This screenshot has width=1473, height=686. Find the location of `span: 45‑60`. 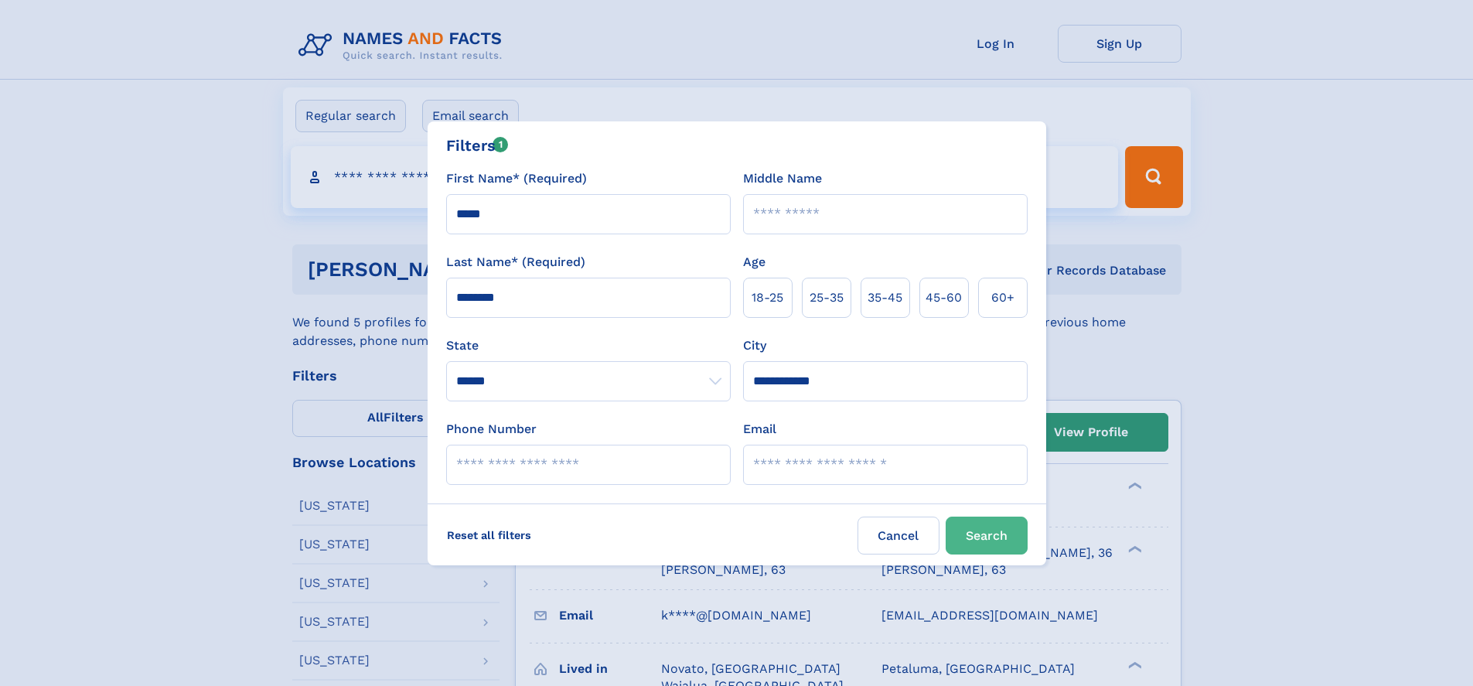

span: 45‑60 is located at coordinates (944, 298).